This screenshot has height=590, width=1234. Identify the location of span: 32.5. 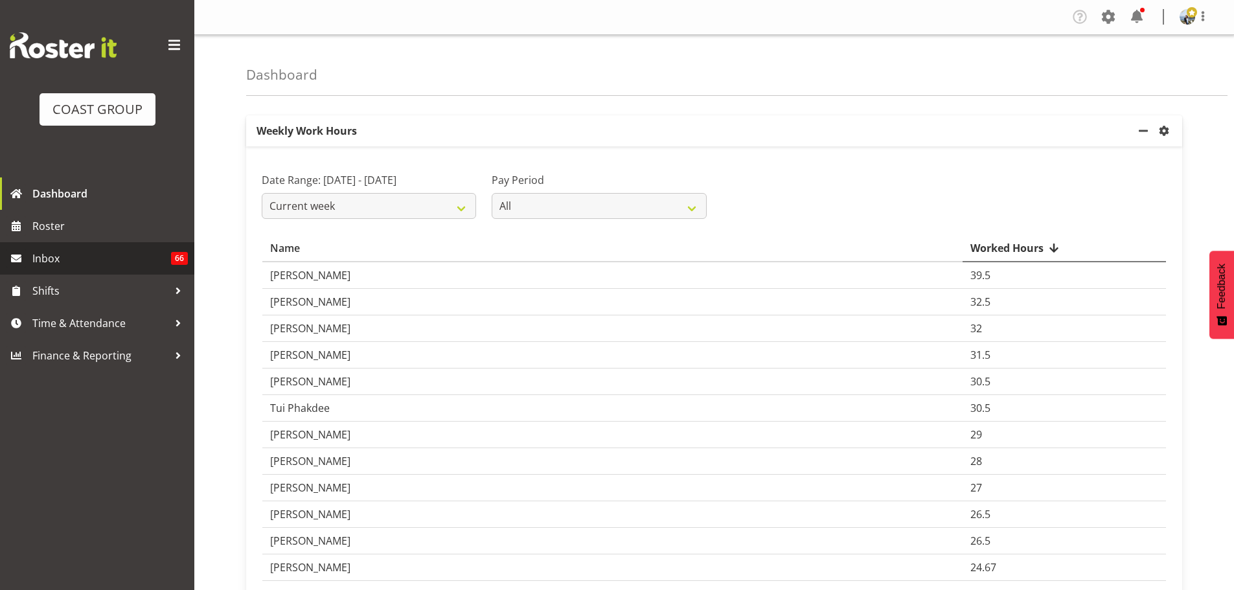
(980, 302).